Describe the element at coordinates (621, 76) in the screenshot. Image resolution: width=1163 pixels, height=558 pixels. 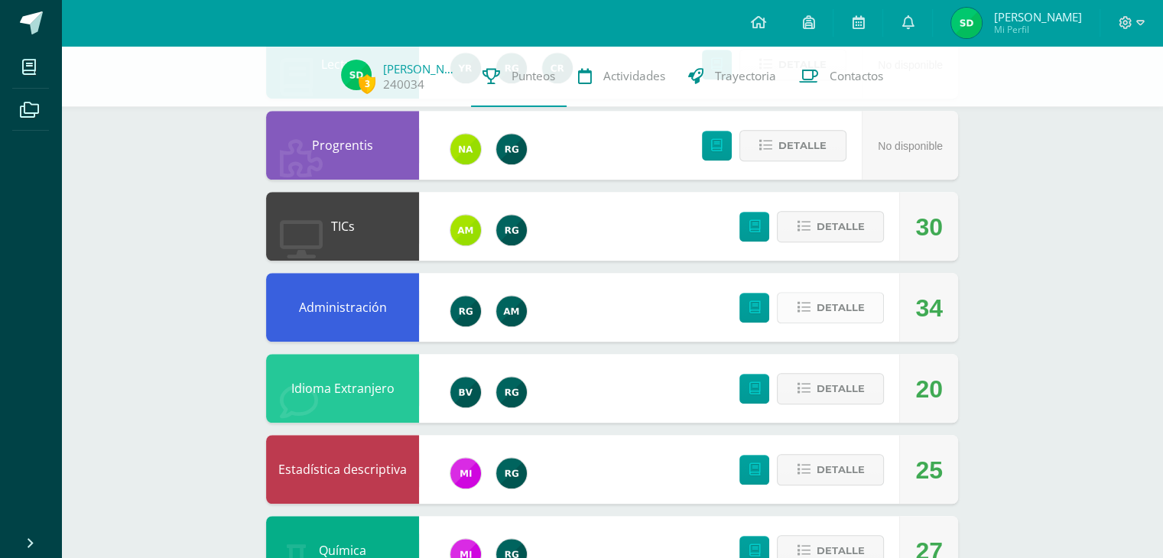
I see `a: Actividades` at that location.